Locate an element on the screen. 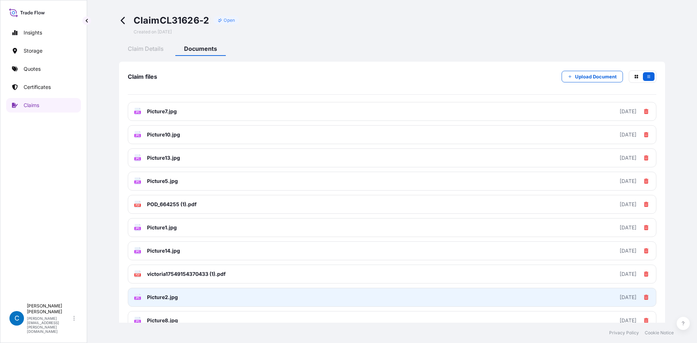 This screenshot has width=697, height=343. span: Picture13.jpg is located at coordinates (163, 158).